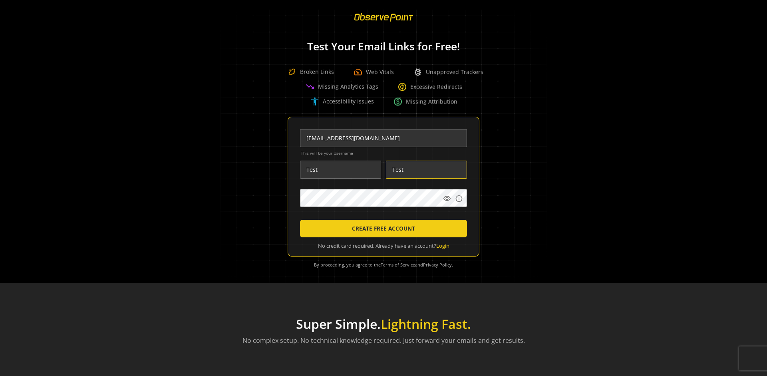  I want to click on span: paid, so click(398, 101).